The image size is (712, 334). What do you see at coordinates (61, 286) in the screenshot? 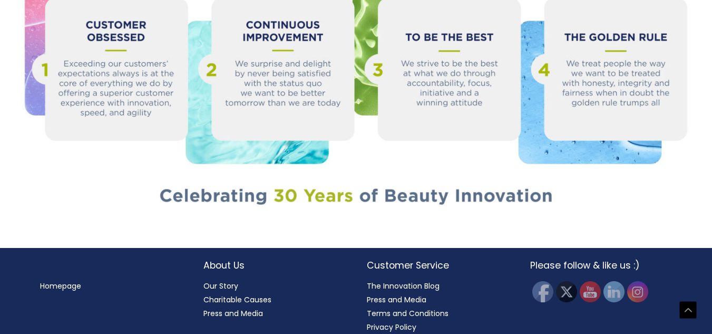
I see `a: Homepage` at bounding box center [61, 286].